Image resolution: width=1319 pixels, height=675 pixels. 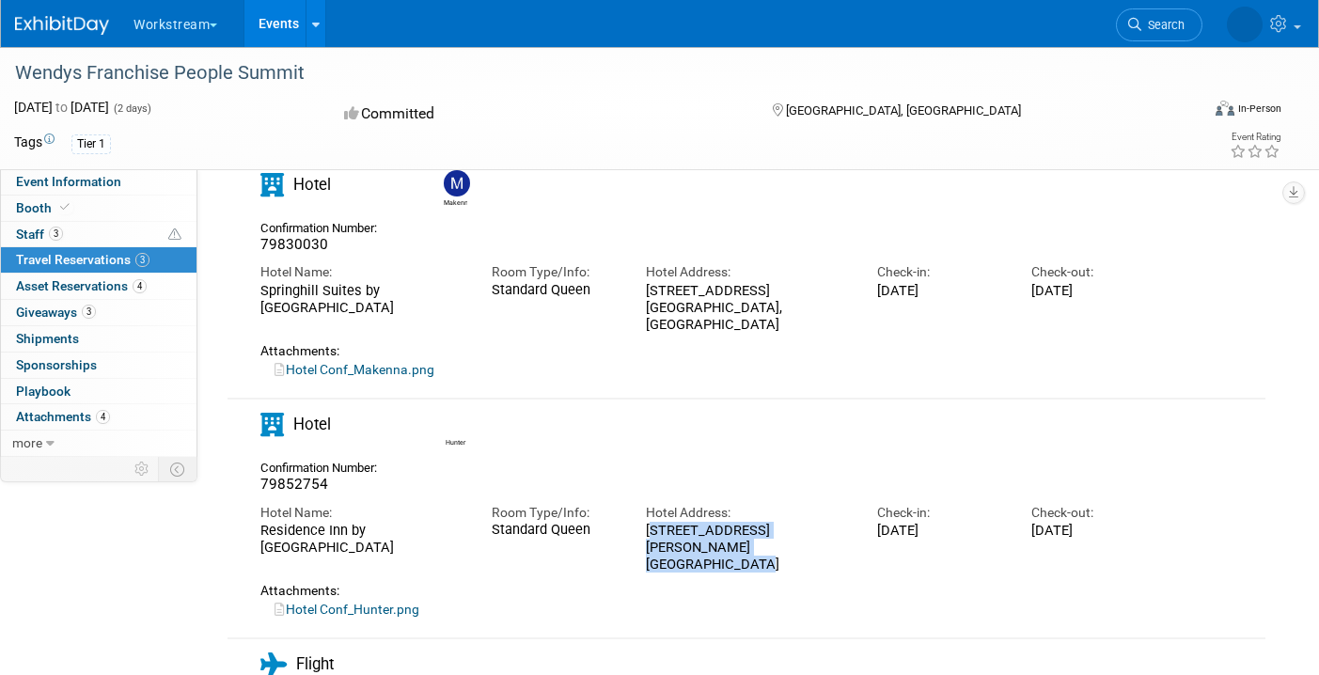 I want to click on span: Potential Scheduling Conflict -- at least one attendee is tagged in another overlapping event., so click(x=175, y=235).